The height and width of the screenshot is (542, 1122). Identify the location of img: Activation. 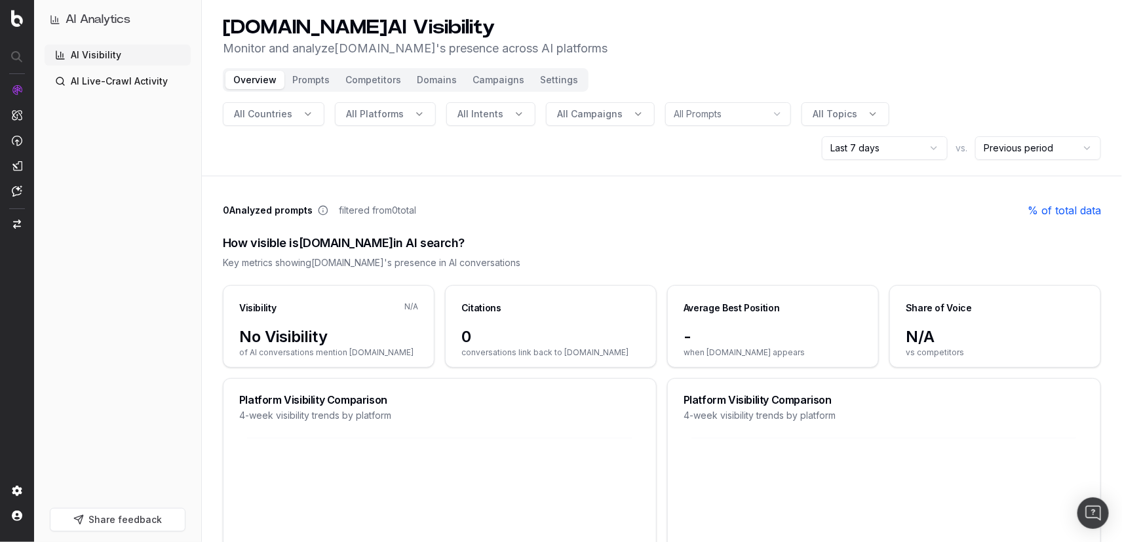
(17, 140).